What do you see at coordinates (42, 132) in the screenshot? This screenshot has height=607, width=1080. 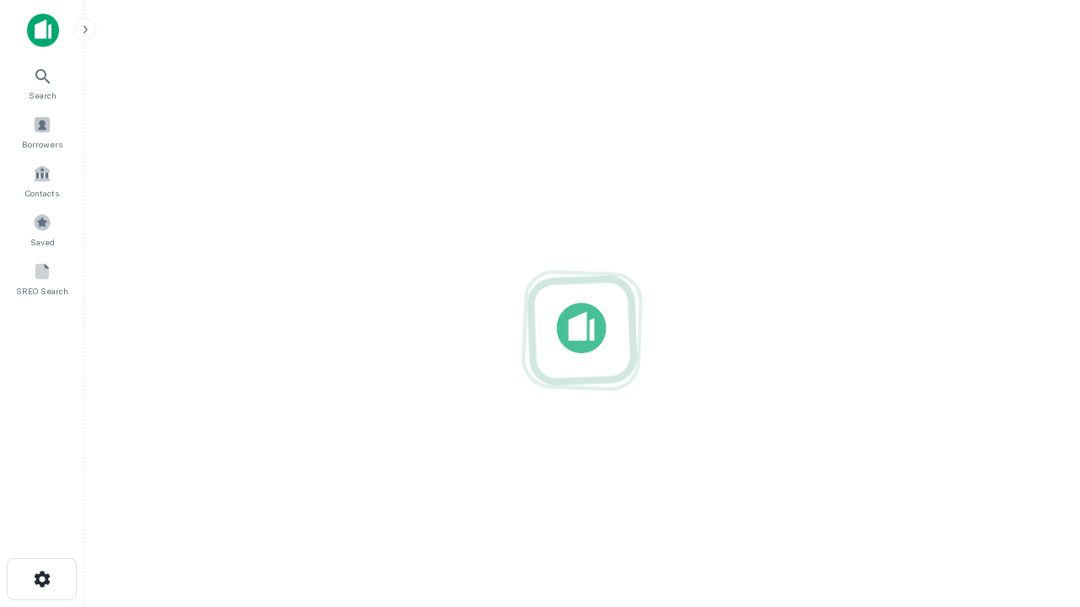 I see `div: Borrowers` at bounding box center [42, 132].